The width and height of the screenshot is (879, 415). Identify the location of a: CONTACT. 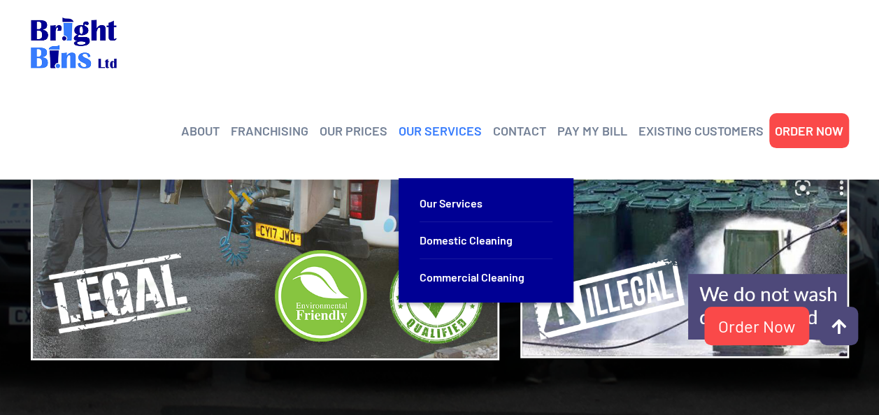
(519, 131).